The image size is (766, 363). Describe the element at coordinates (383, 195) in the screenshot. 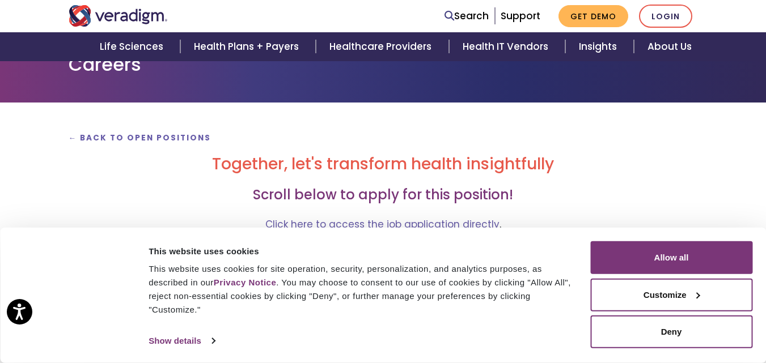

I see `h3: Scroll below to apply for this position!` at that location.